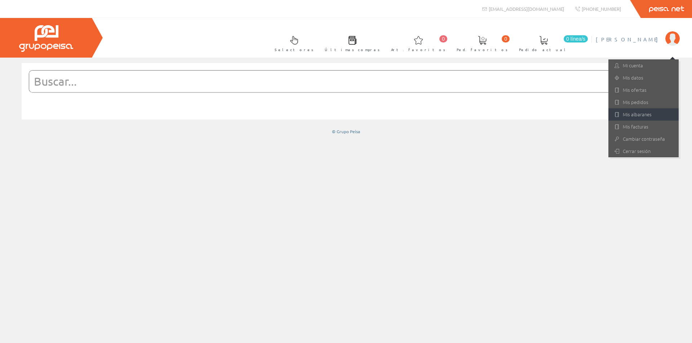 This screenshot has height=343, width=692. I want to click on a: Mis facturas, so click(643, 127).